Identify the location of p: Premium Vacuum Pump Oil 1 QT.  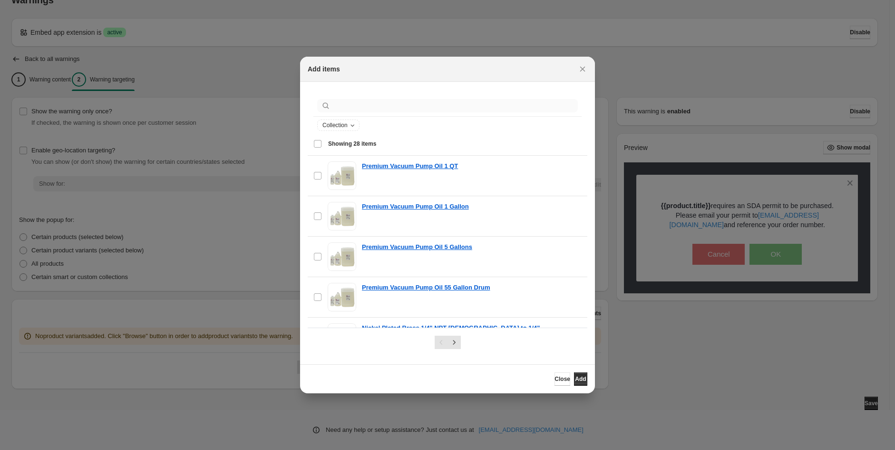
(410, 166).